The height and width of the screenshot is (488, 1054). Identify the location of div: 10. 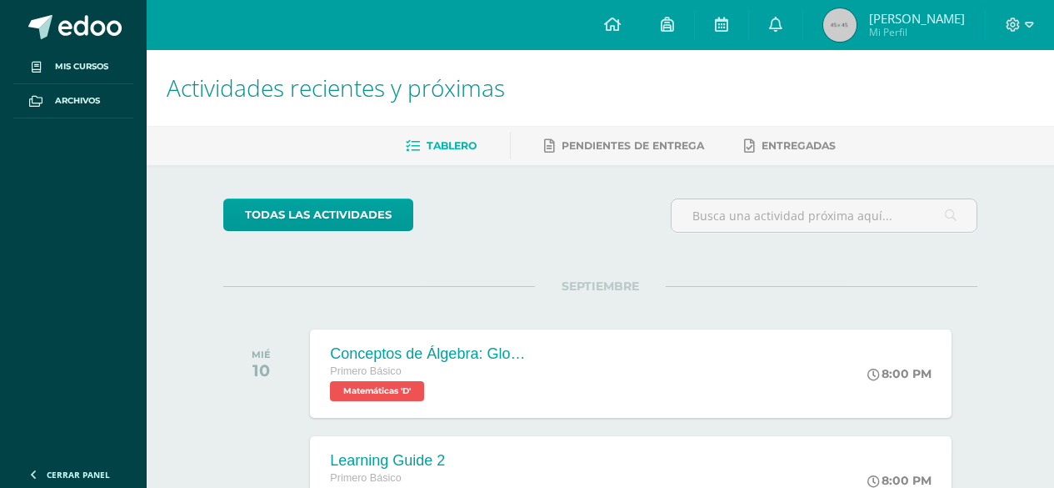
(261, 370).